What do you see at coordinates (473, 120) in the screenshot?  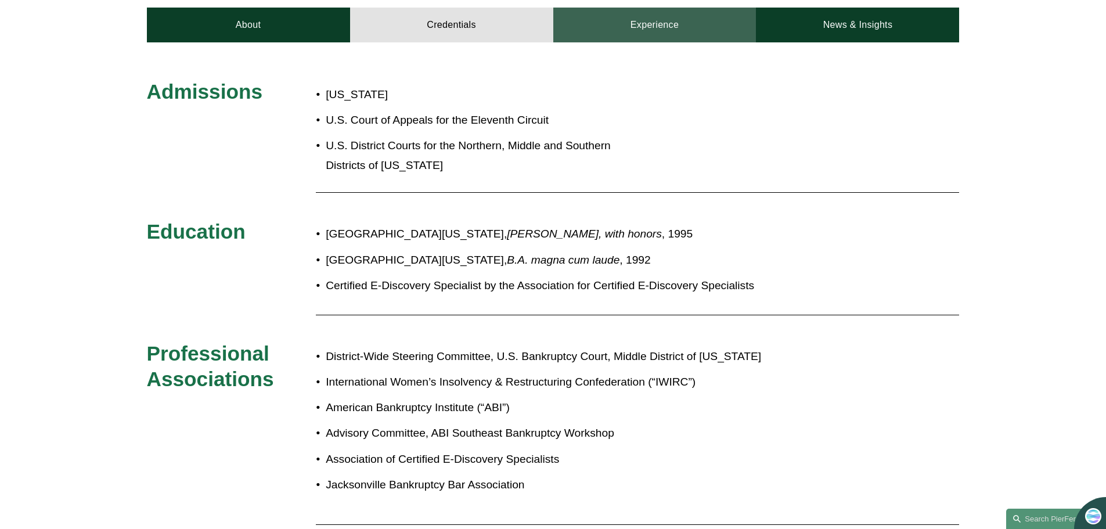 I see `p: U.S. Court of Appeals for the Eleventh Circuit` at bounding box center [473, 120].